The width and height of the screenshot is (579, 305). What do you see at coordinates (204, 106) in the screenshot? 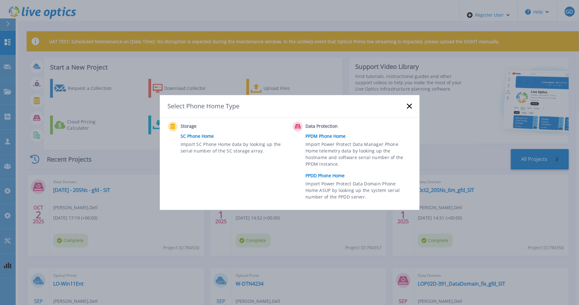
I see `div: Select Phone Home Type` at bounding box center [204, 106].